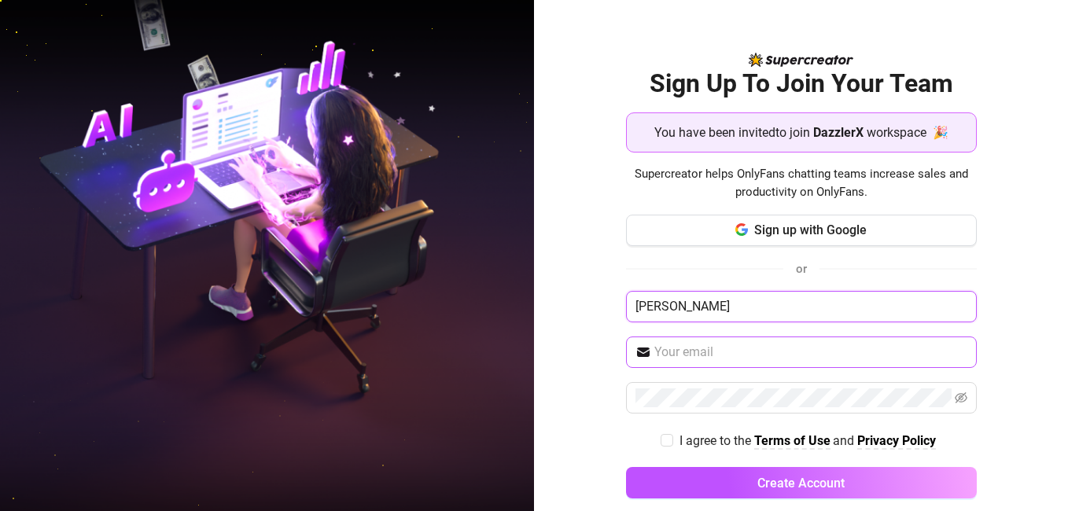 The image size is (1068, 511). What do you see at coordinates (897, 441) in the screenshot?
I see `a: Privacy Policy` at bounding box center [897, 441].